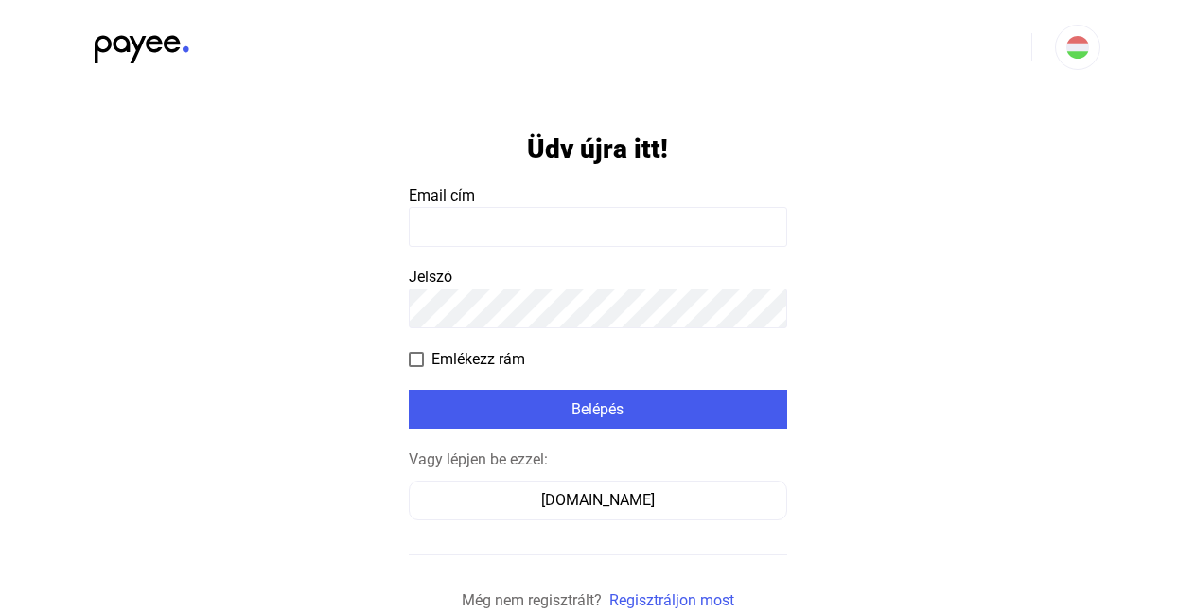 The width and height of the screenshot is (1195, 613). Describe the element at coordinates (142, 44) in the screenshot. I see `img: black-payee-blue-dot.svg` at that location.